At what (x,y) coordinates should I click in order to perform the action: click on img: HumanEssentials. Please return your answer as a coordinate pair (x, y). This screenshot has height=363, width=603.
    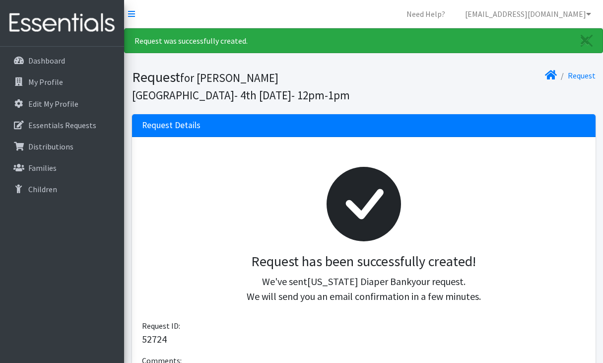
    Looking at the image, I should click on (62, 23).